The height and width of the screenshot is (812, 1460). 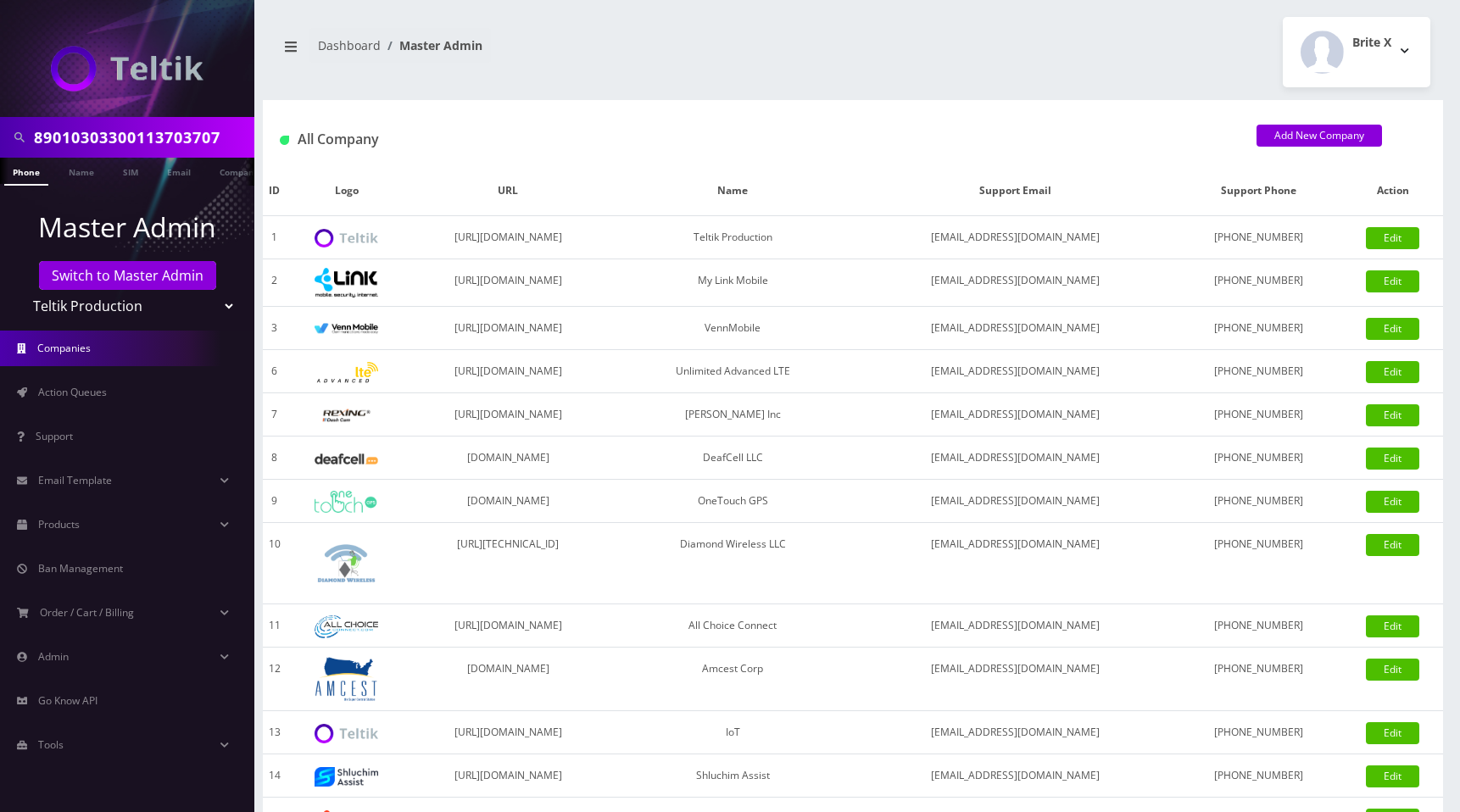 What do you see at coordinates (1392, 191) in the screenshot?
I see `th: Action` at bounding box center [1392, 191].